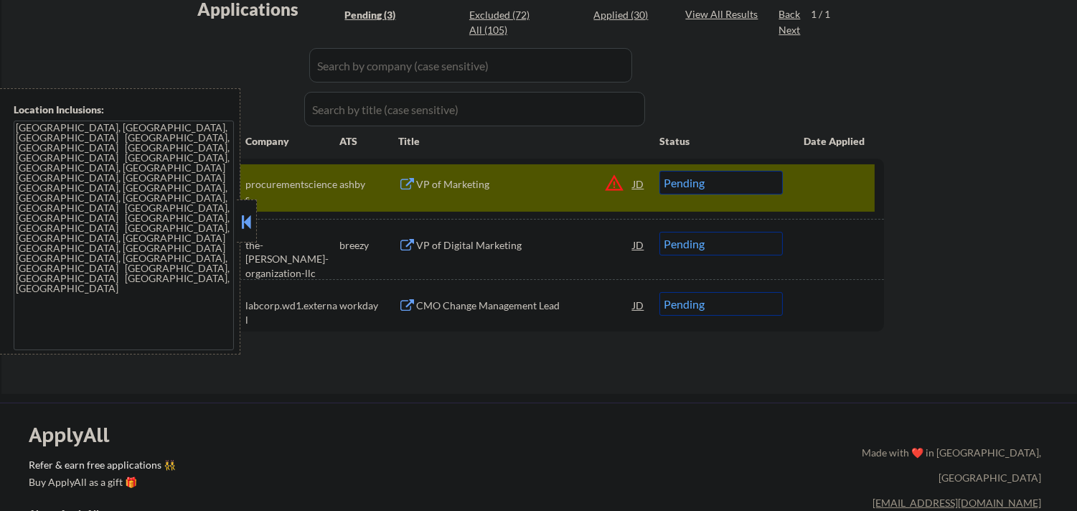 The image size is (1077, 511). What do you see at coordinates (525, 245) in the screenshot?
I see `div: VP of Digital Marketing` at bounding box center [525, 245].